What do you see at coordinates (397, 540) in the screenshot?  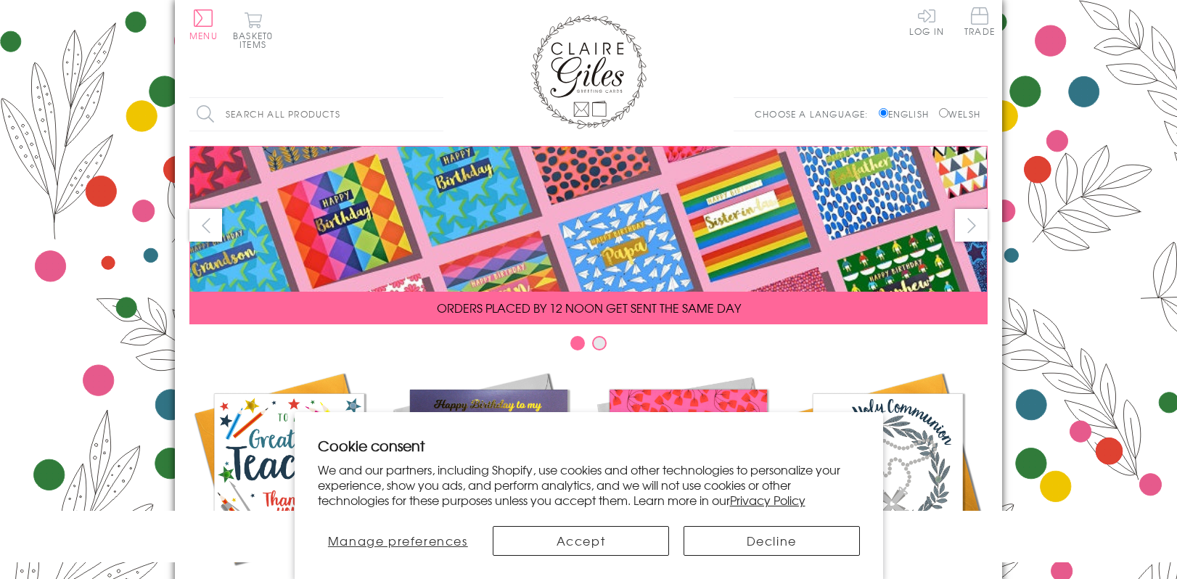 I see `span: Manage preferences` at bounding box center [397, 540].